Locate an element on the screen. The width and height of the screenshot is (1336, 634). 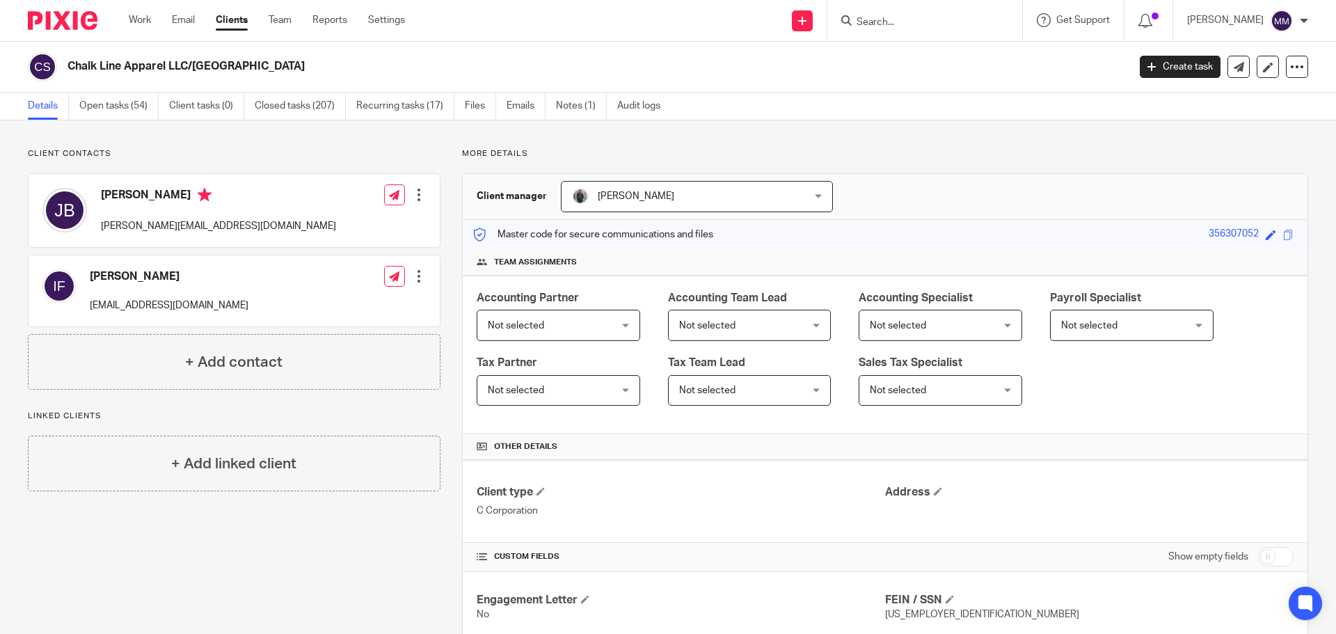
a: Create task is located at coordinates (1180, 67).